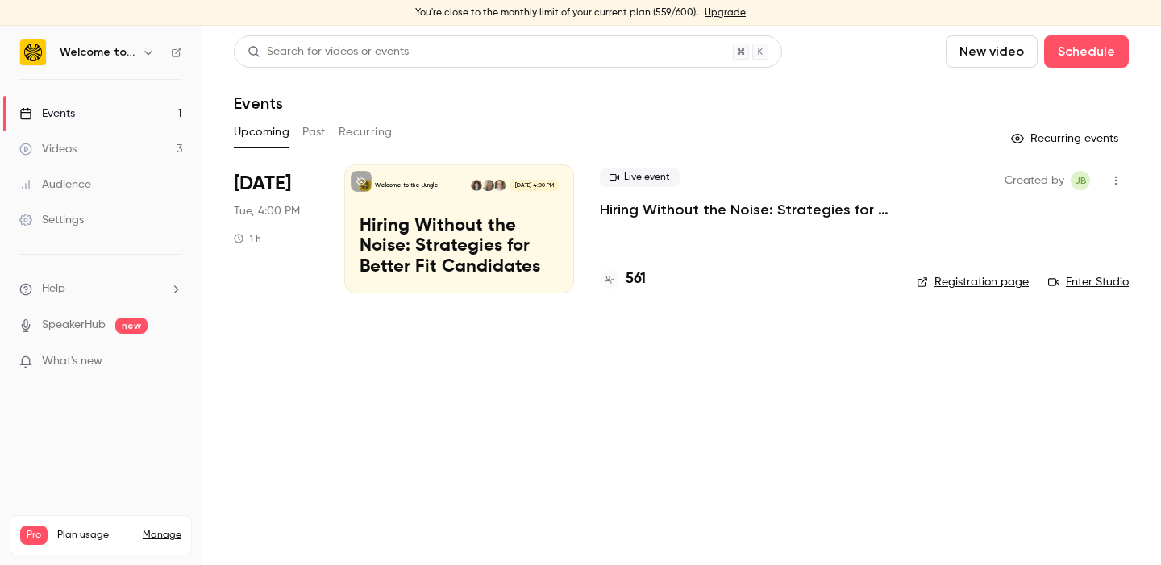 This screenshot has height=565, width=1161. What do you see at coordinates (261, 132) in the screenshot?
I see `button: Upcoming` at bounding box center [261, 132].